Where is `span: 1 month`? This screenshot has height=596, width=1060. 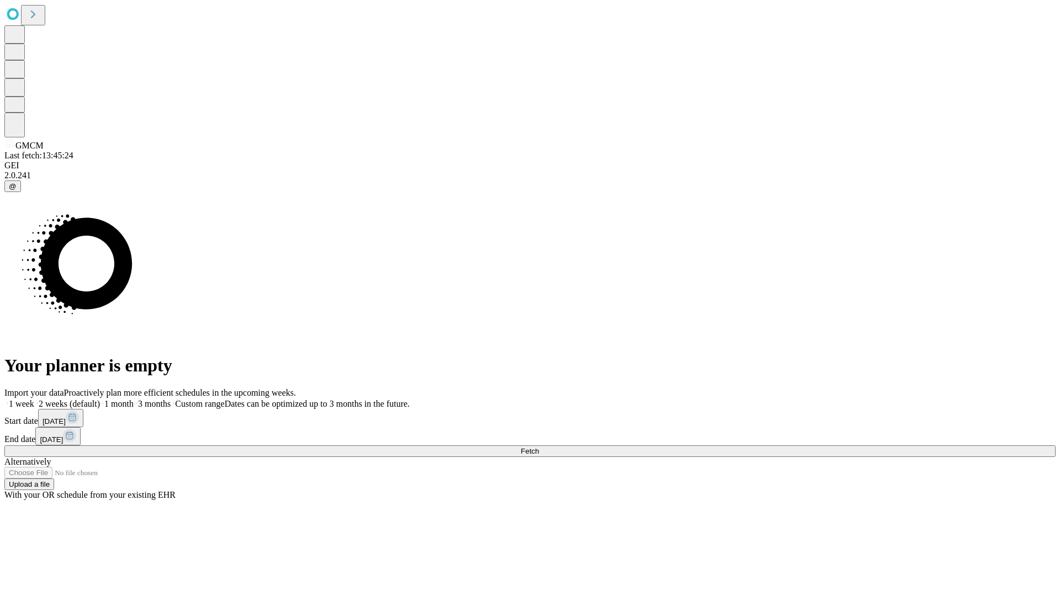
span: 1 month is located at coordinates (119, 404).